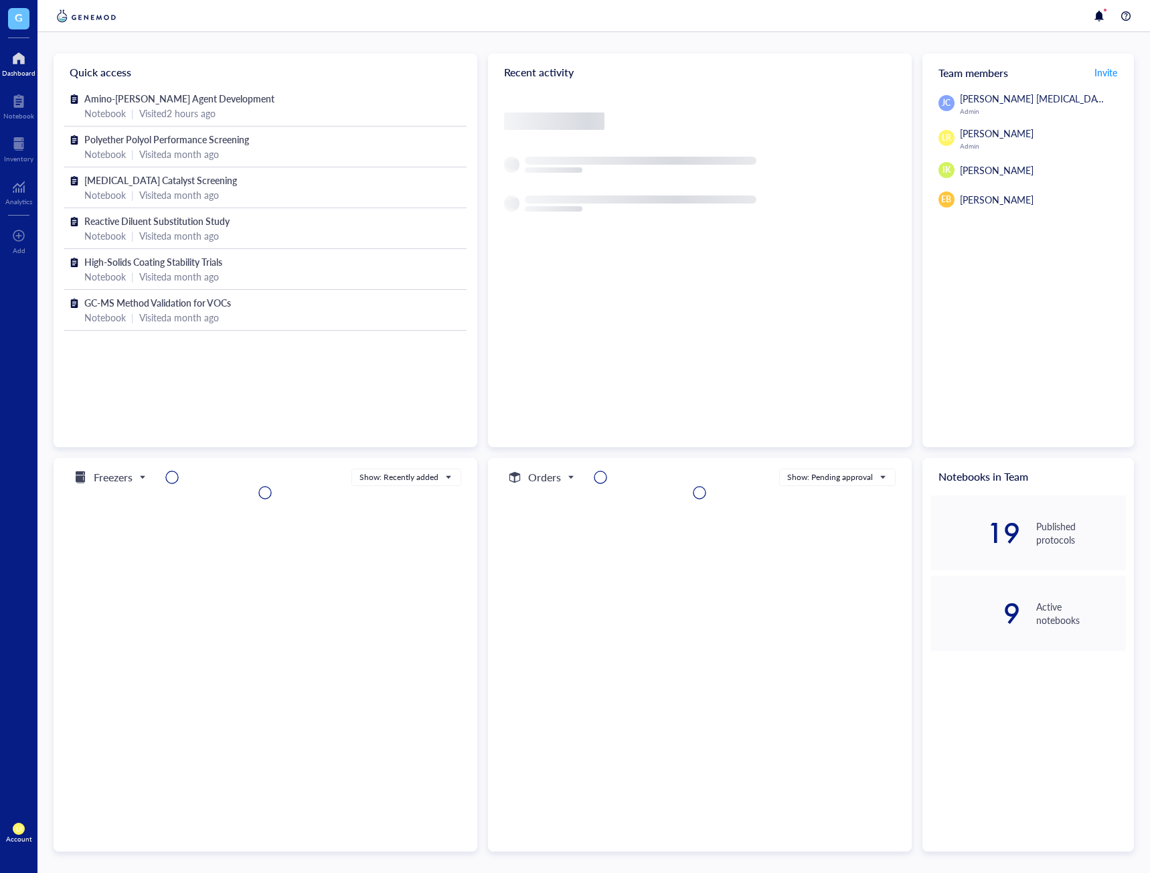  What do you see at coordinates (544, 477) in the screenshot?
I see `h5: Orders` at bounding box center [544, 477].